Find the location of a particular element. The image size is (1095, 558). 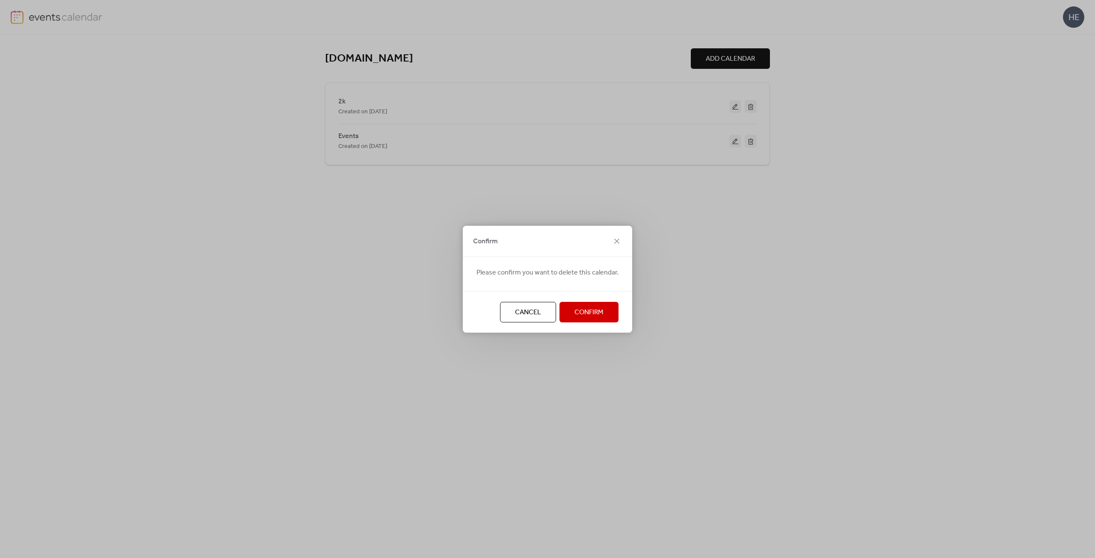

span: Please confirm you want to delete this calendar. is located at coordinates (548, 273).